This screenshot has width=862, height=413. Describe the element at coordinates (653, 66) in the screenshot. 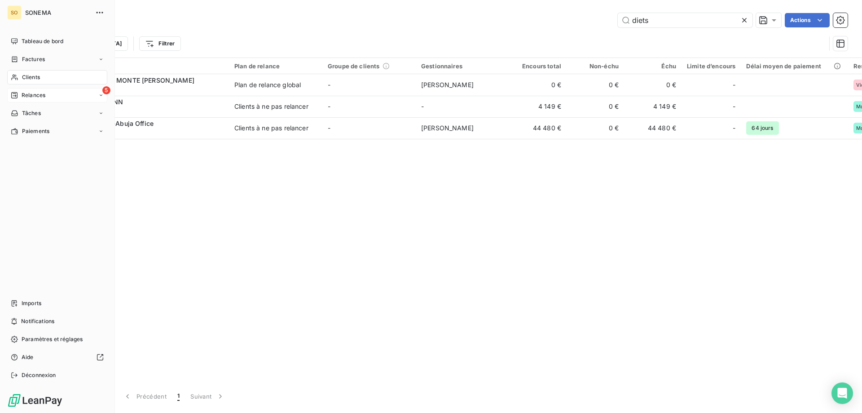

I see `div: Échu` at that location.